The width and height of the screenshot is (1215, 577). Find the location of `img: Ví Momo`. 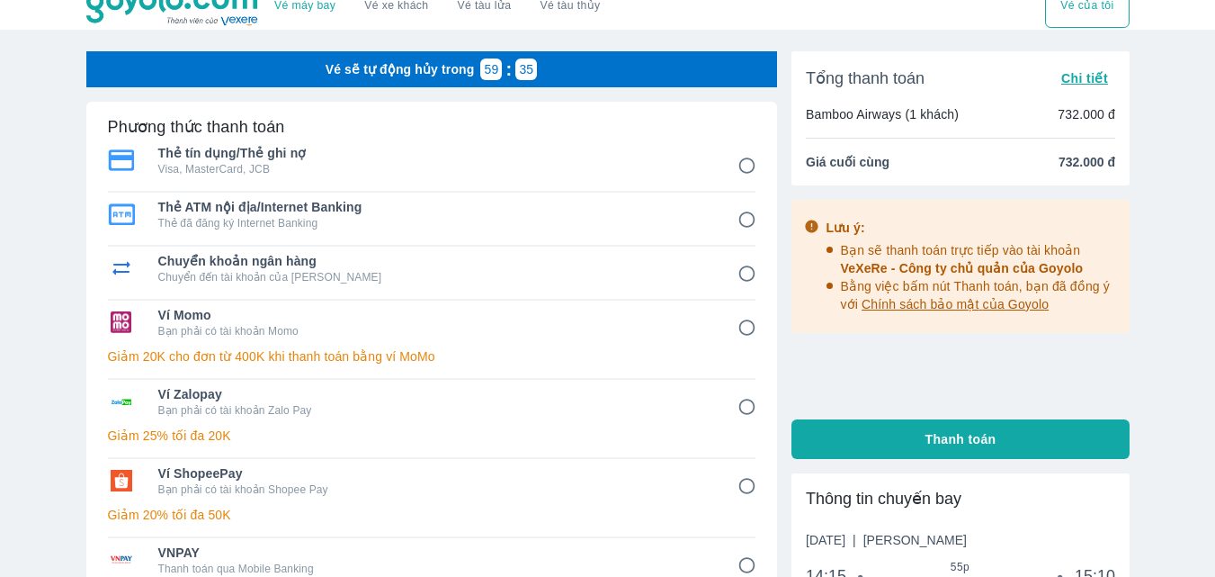

img: Ví Momo is located at coordinates (121, 322).